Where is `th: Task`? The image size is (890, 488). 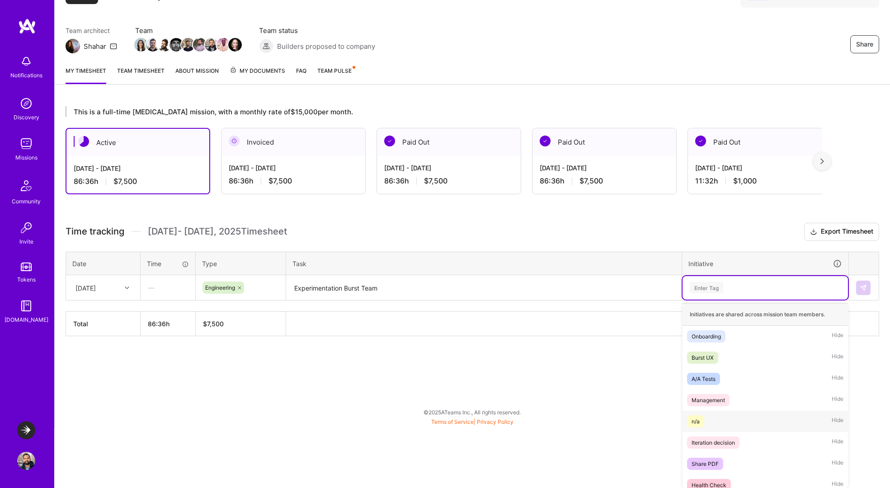
th: Task is located at coordinates (484, 264).